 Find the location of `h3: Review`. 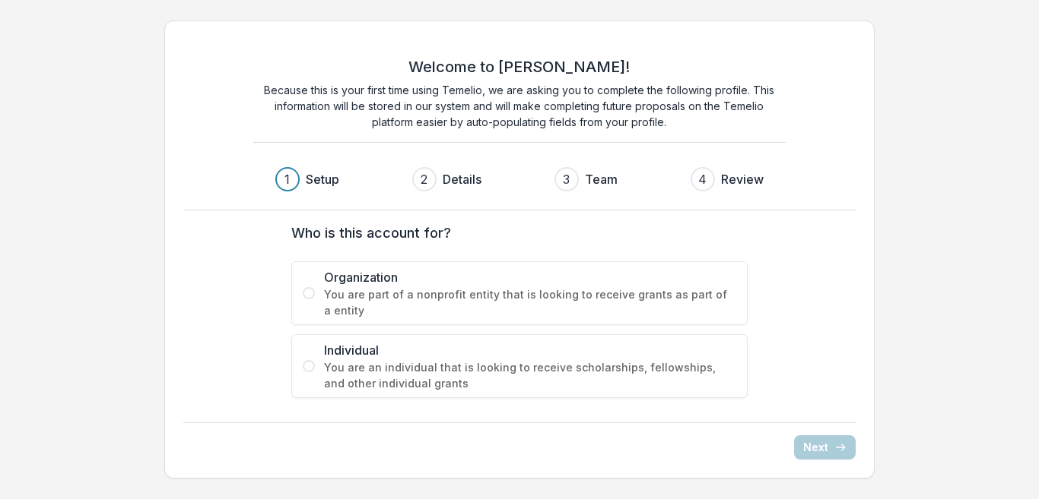

h3: Review is located at coordinates (742, 179).